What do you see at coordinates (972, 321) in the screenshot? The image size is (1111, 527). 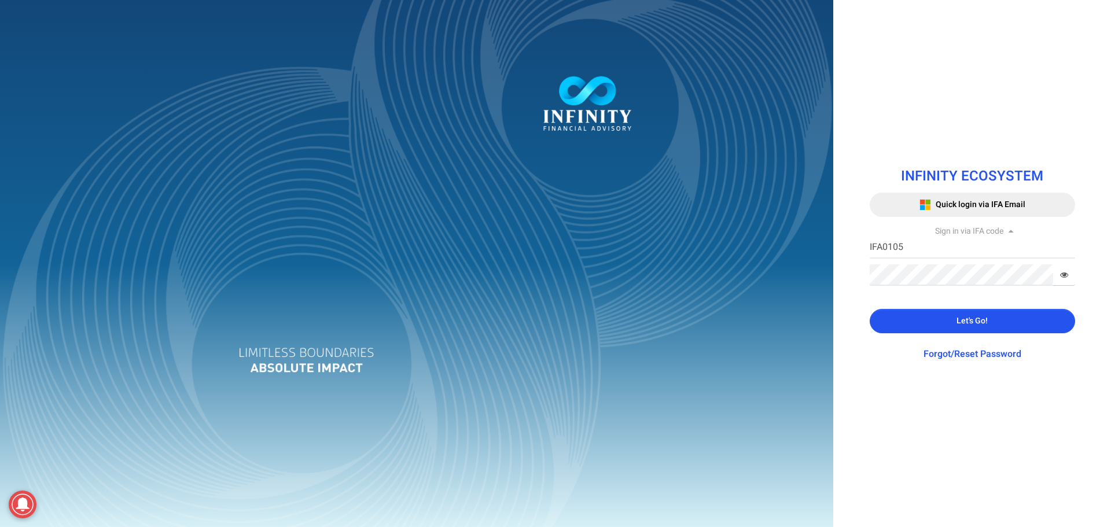 I see `button: Let's Go!` at bounding box center [972, 321].